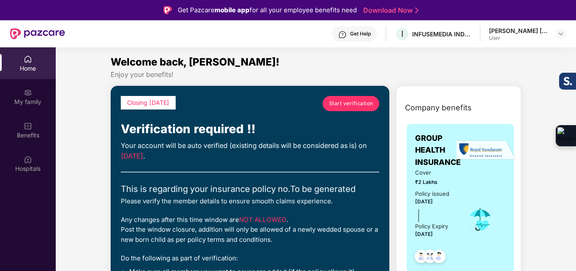 The height and width of the screenshot is (271, 576). I want to click on span: Company benefits, so click(438, 108).